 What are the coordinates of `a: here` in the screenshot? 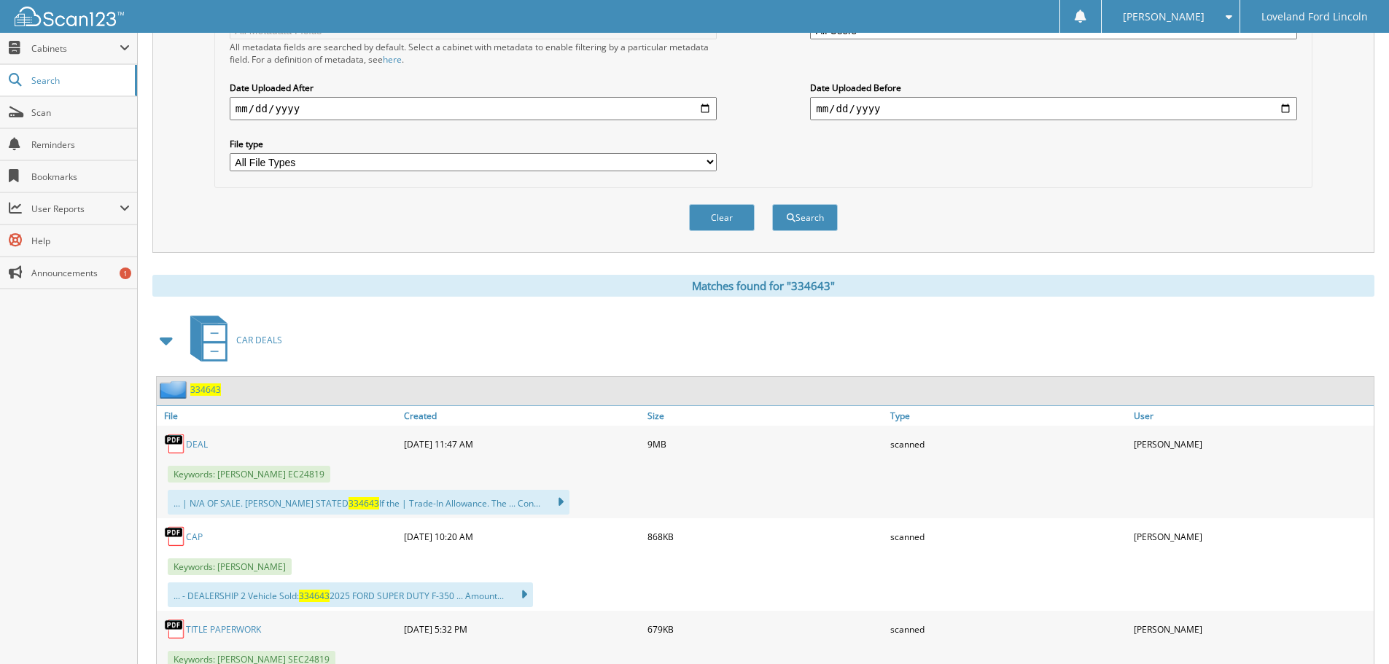 It's located at (392, 59).